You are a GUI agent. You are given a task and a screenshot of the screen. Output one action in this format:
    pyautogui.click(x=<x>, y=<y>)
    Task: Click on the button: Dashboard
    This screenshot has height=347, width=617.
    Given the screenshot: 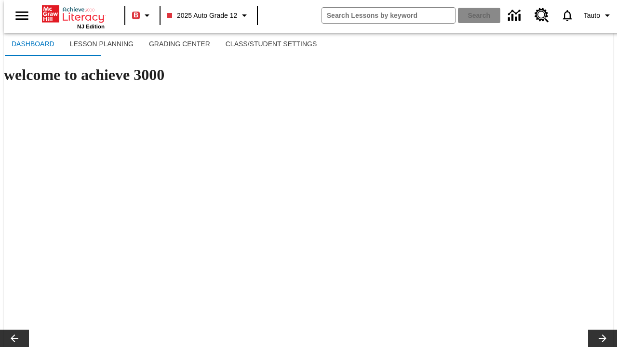 What is the action you would take?
    pyautogui.click(x=33, y=44)
    